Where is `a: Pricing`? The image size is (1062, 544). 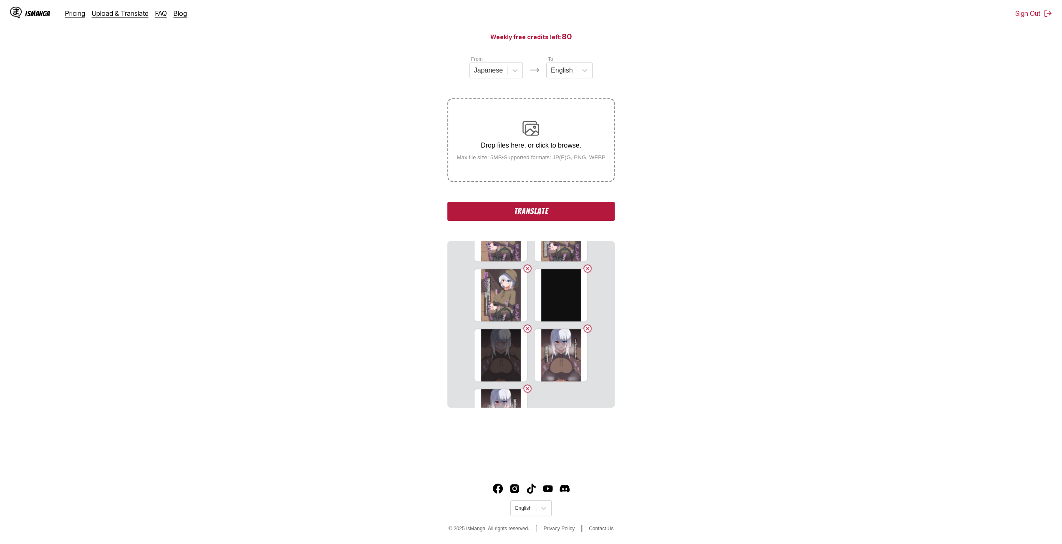 a: Pricing is located at coordinates (75, 13).